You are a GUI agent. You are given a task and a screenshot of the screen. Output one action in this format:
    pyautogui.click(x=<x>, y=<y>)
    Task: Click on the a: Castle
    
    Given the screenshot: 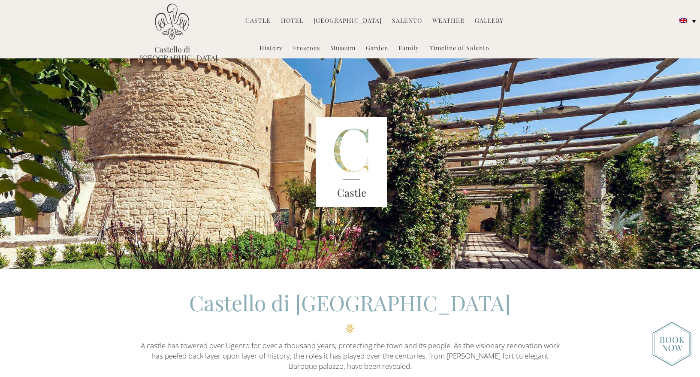 What is the action you would take?
    pyautogui.click(x=258, y=21)
    